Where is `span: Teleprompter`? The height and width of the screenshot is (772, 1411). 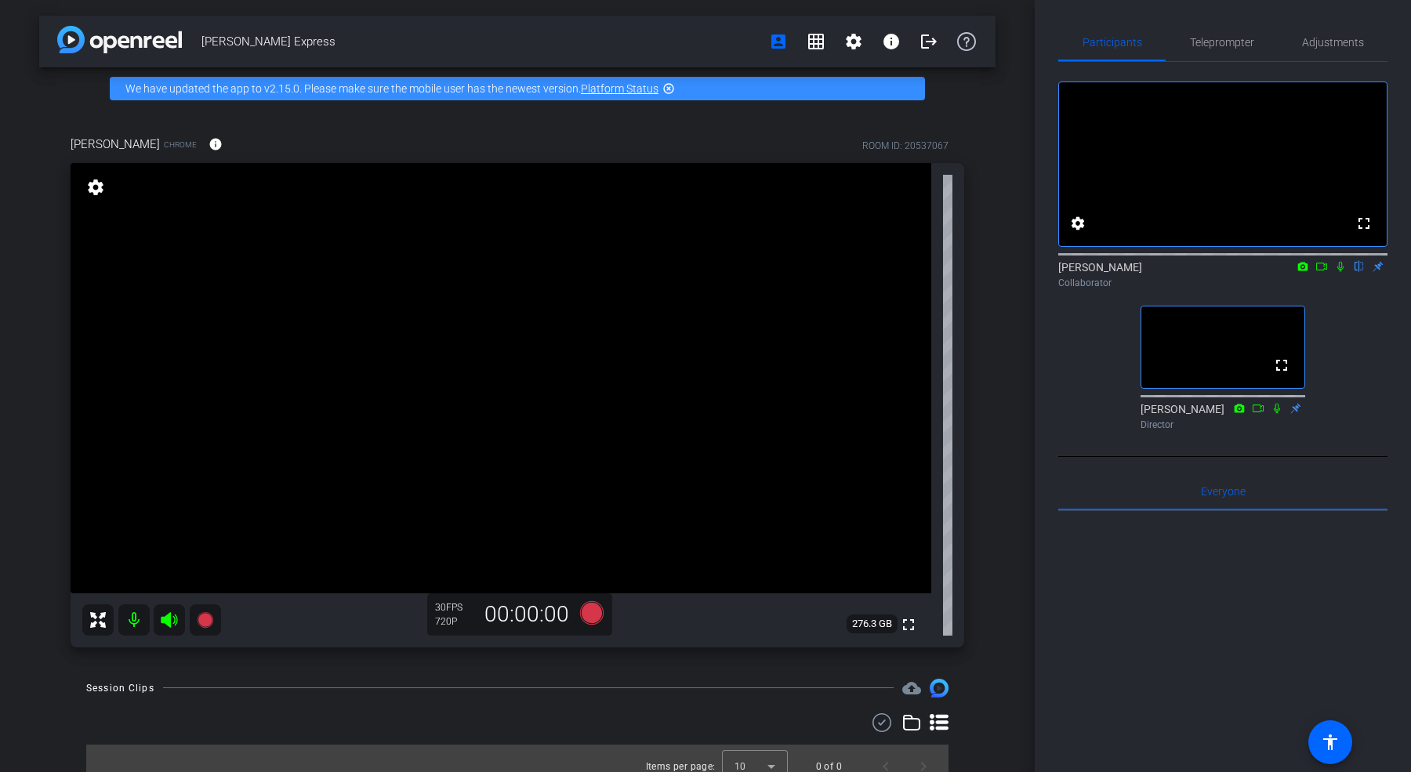
span: Teleprompter is located at coordinates (1222, 42).